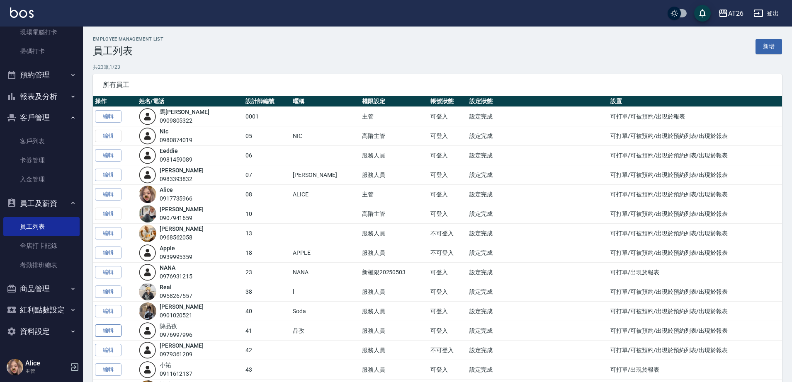 The width and height of the screenshot is (792, 382). Describe the element at coordinates (182, 354) in the screenshot. I see `div: 0979361209` at that location.